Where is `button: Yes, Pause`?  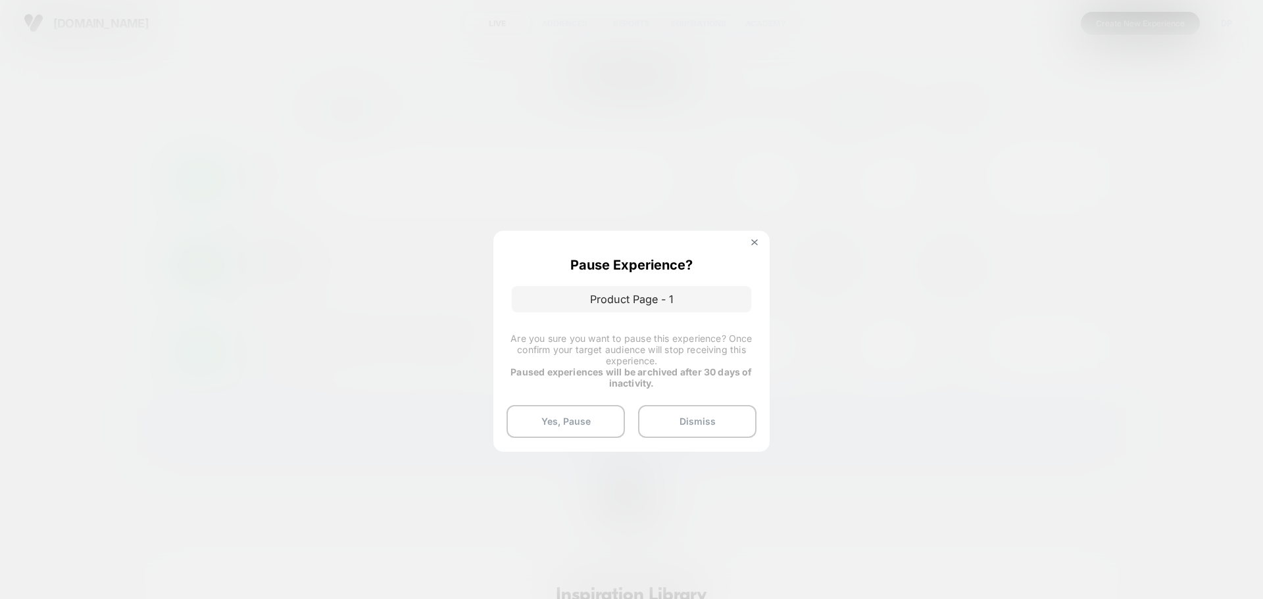
button: Yes, Pause is located at coordinates (566, 422).